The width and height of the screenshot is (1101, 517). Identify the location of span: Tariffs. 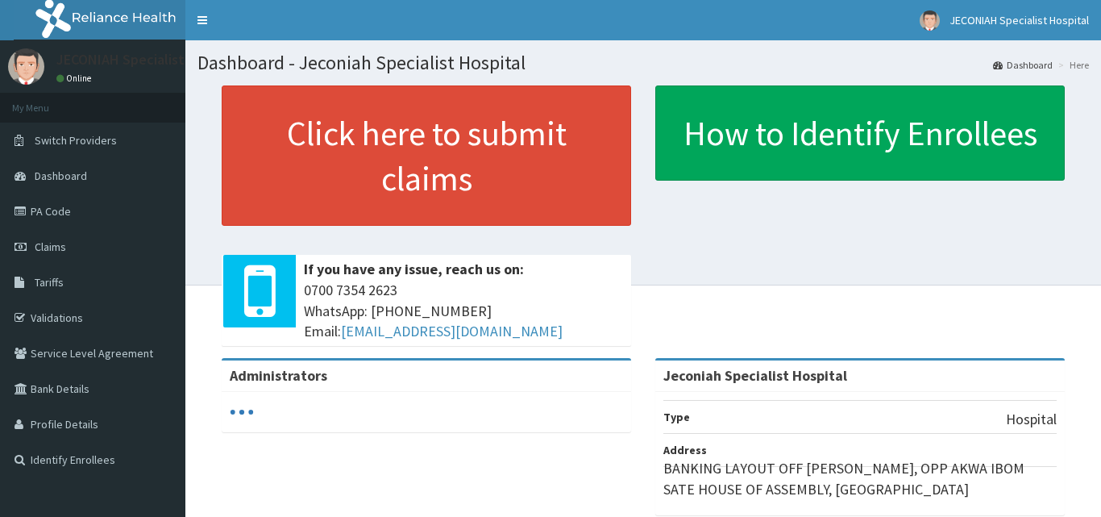
(49, 282).